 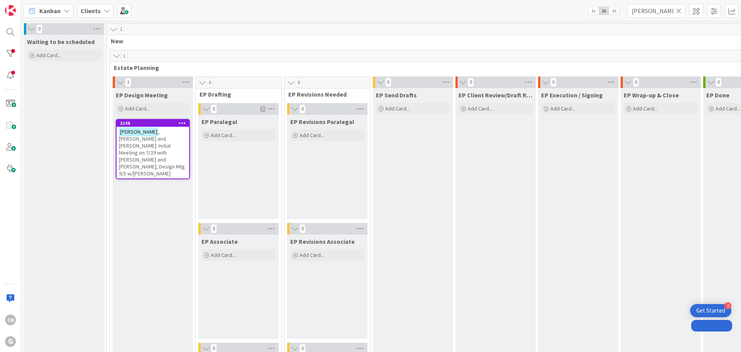 I want to click on span: EP Send Drafts, so click(x=397, y=95).